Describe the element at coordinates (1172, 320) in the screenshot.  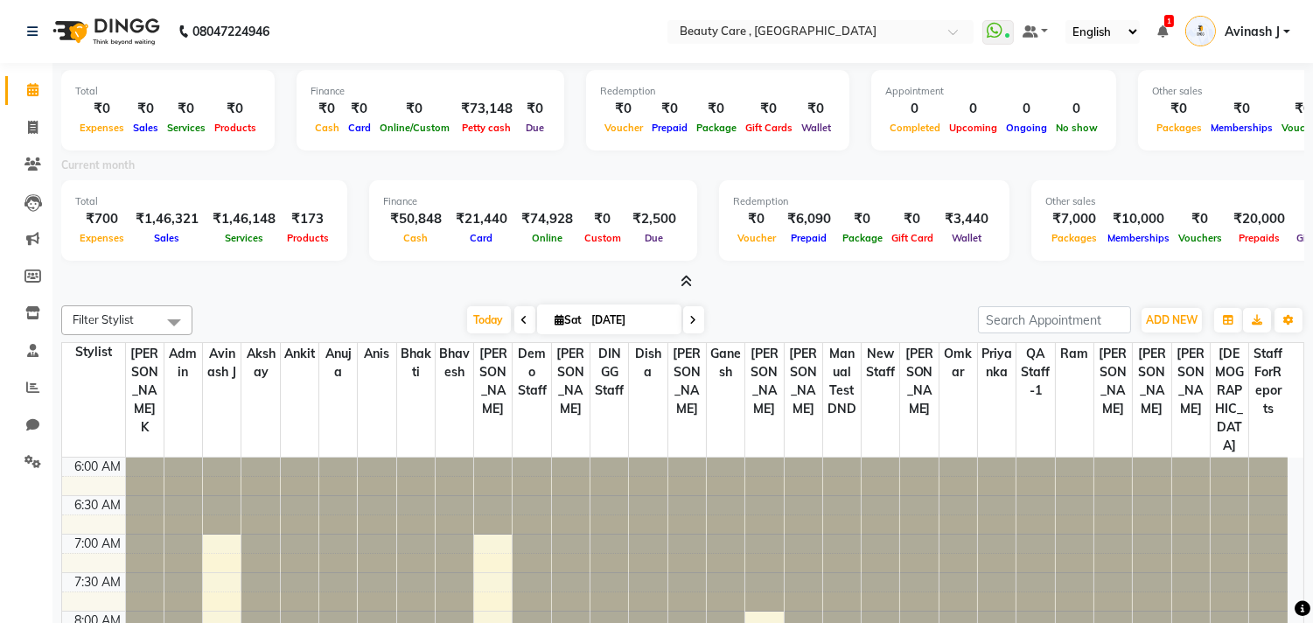
I see `button: ADD NEW` at that location.